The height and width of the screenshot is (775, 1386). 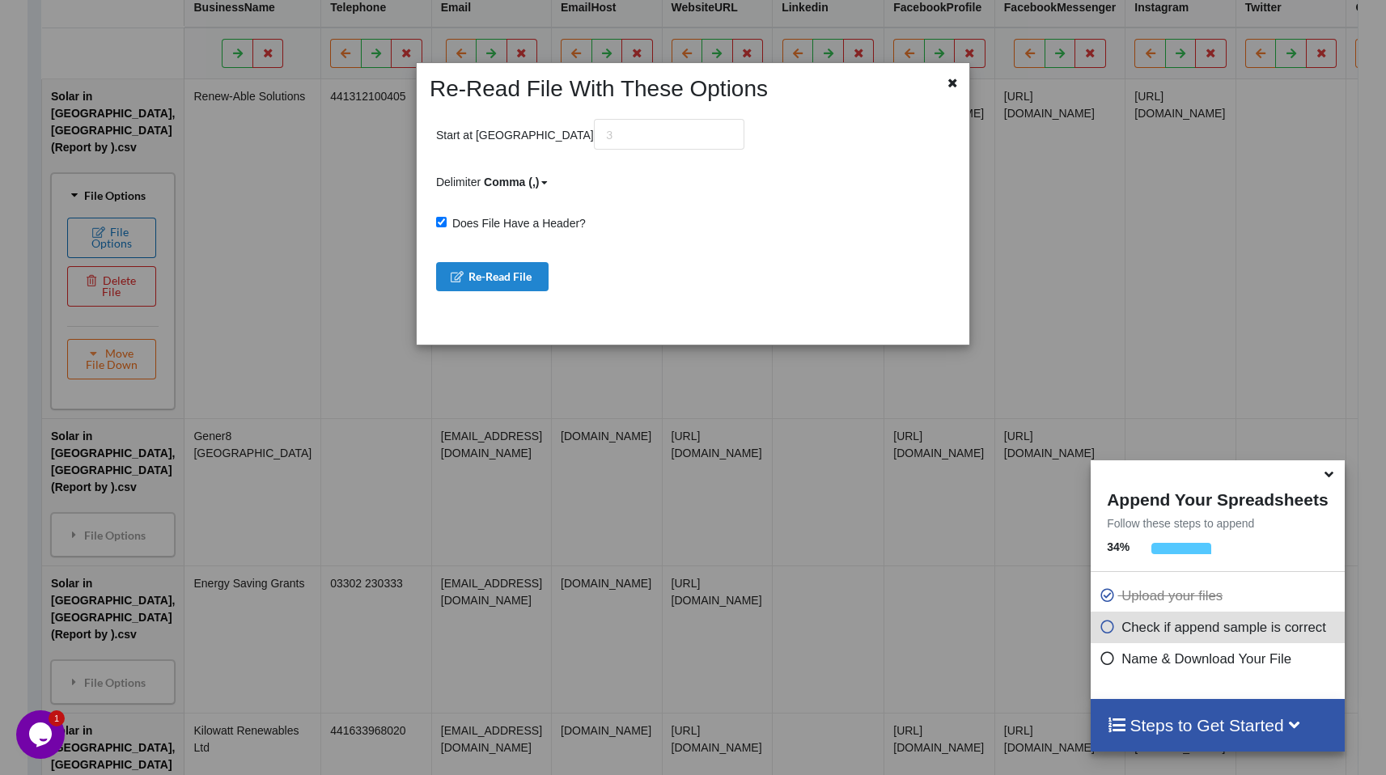 What do you see at coordinates (1217, 523) in the screenshot?
I see `p: Follow these steps to append` at bounding box center [1217, 523].